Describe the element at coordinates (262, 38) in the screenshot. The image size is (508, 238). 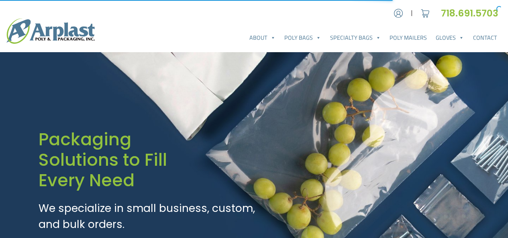
I see `a: About` at that location.